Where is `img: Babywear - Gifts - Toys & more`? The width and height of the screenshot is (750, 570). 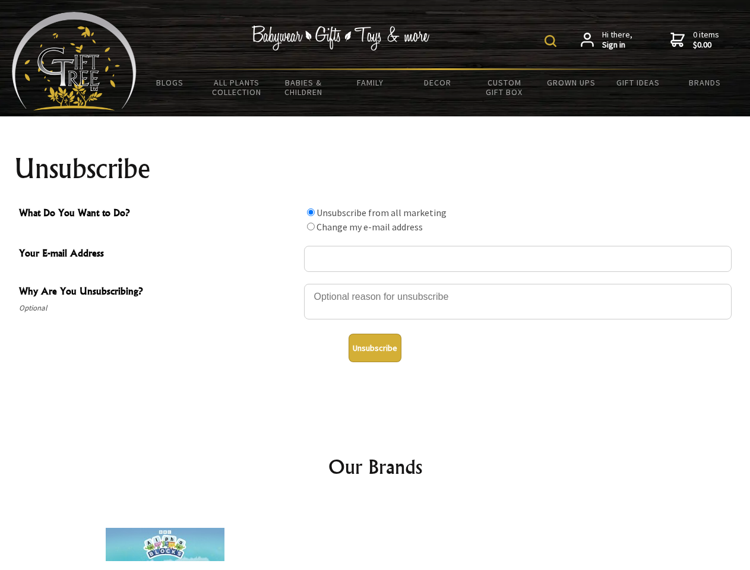
img: Babywear - Gifts - Toys & more is located at coordinates (341, 38).